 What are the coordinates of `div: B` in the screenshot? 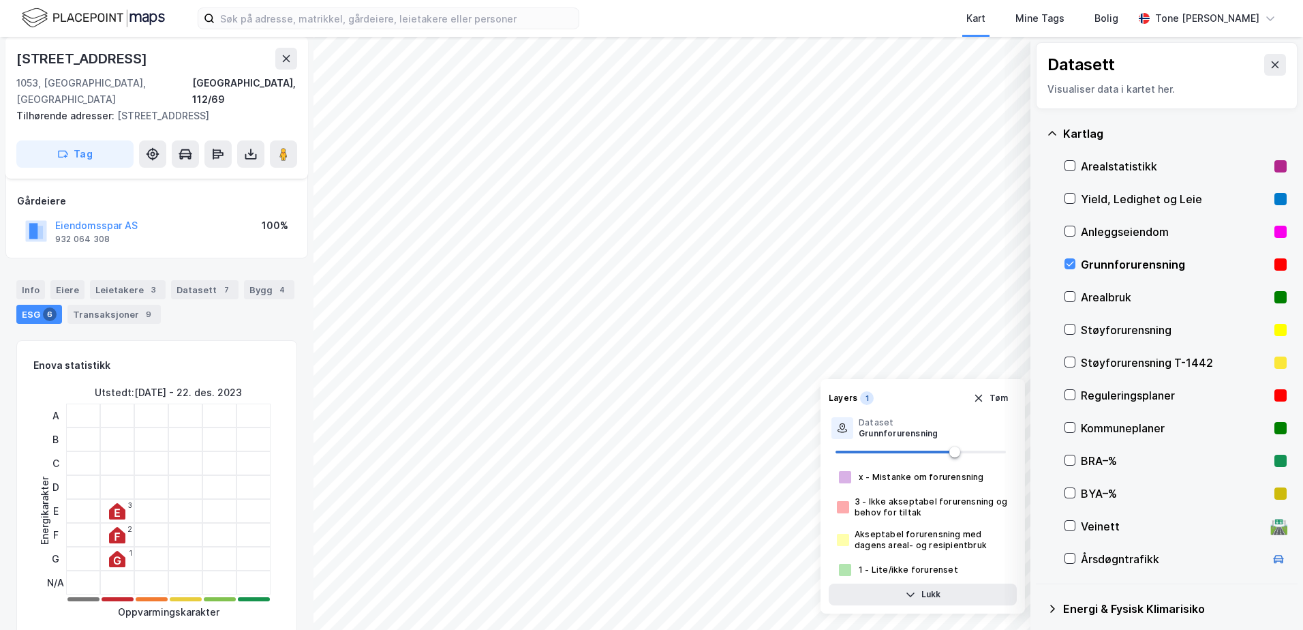 It's located at (55, 439).